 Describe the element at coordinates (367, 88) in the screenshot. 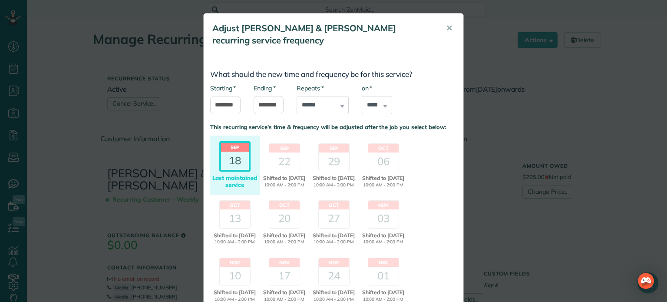

I see `label: on` at that location.